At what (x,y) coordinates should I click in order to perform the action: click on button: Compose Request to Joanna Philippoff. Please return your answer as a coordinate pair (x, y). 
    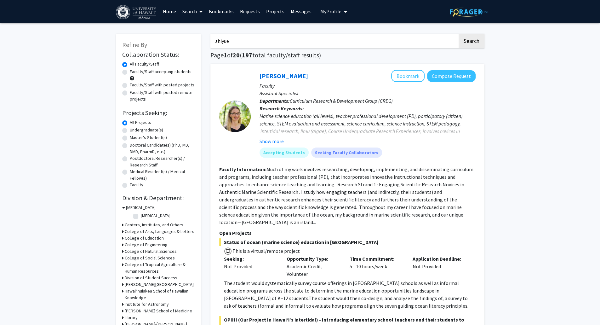
    Looking at the image, I should click on (451, 76).